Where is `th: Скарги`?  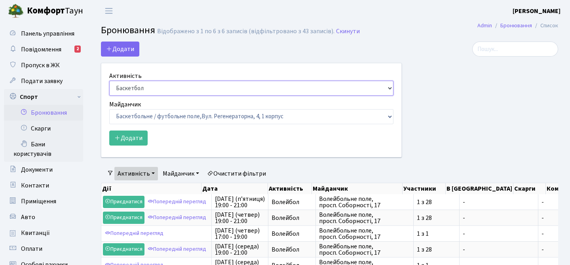
th: Скарги is located at coordinates (530, 189).